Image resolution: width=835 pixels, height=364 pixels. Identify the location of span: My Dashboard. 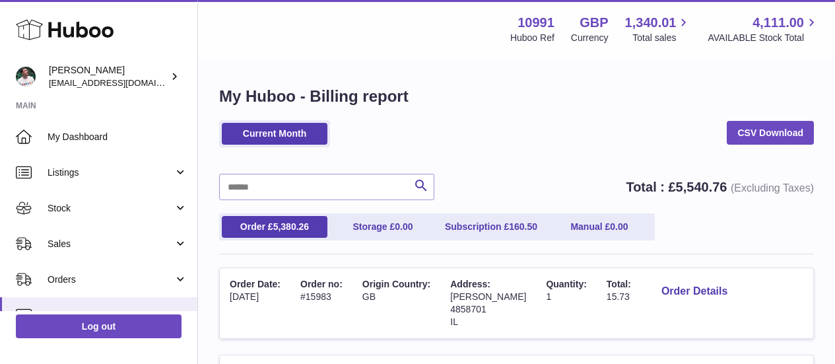
(117, 137).